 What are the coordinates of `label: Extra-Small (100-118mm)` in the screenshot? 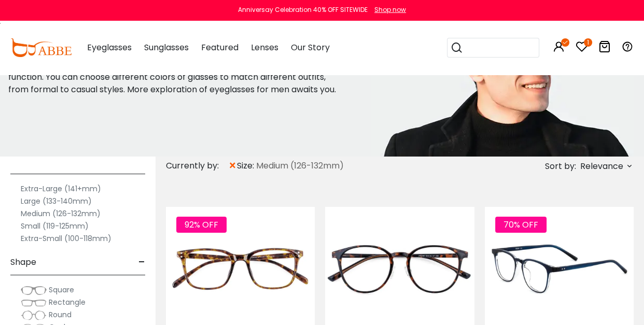 It's located at (66, 238).